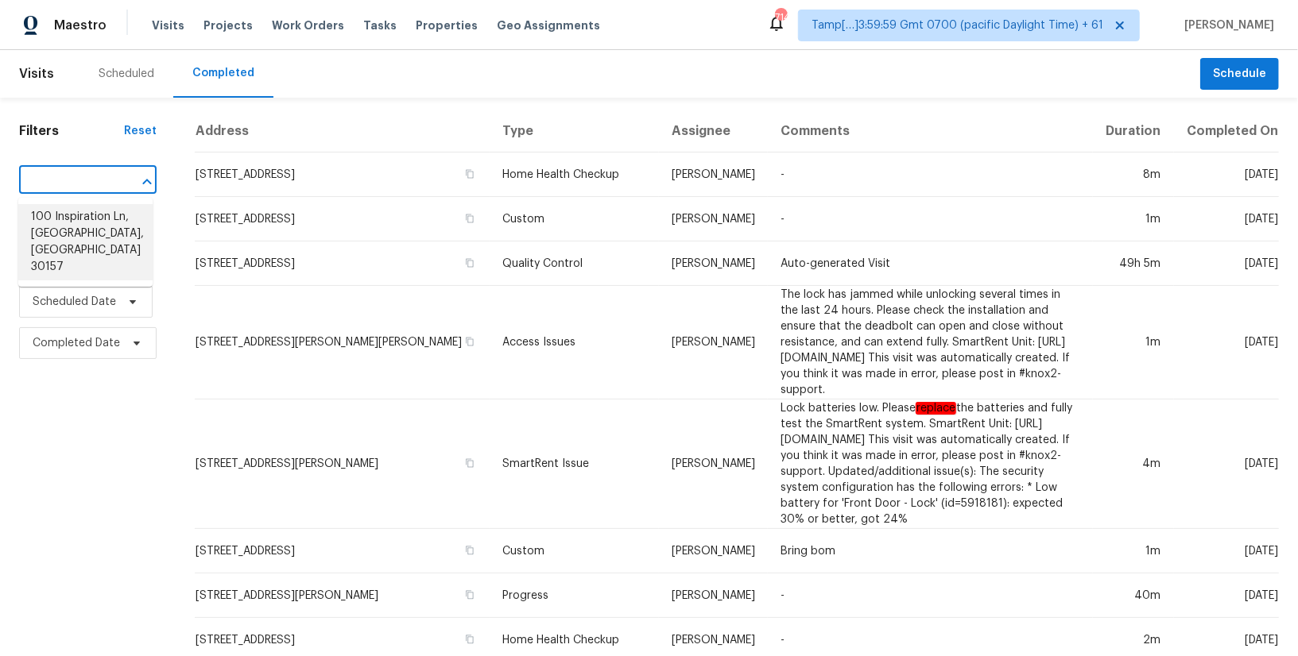  I want to click on button: Schedule, so click(1239, 74).